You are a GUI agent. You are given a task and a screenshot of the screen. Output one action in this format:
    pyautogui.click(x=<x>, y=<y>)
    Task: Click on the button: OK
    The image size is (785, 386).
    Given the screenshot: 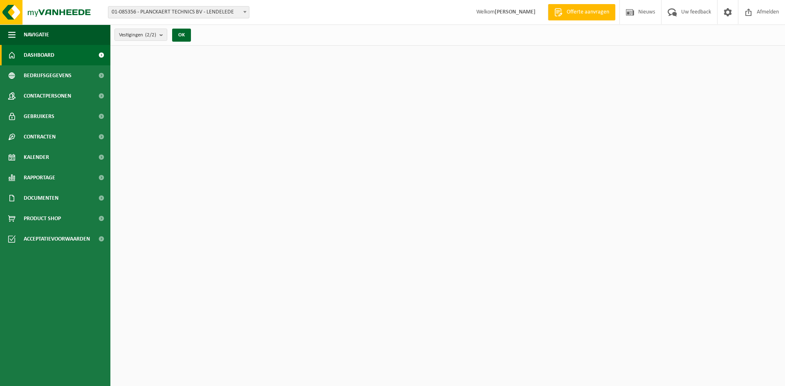 What is the action you would take?
    pyautogui.click(x=182, y=35)
    